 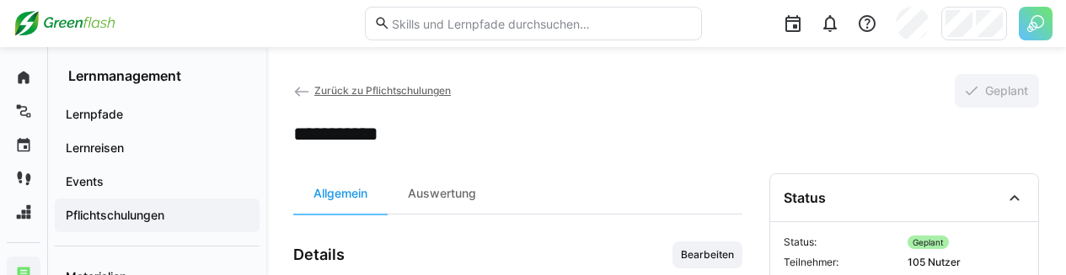 I want to click on div: Geplant, so click(x=928, y=243).